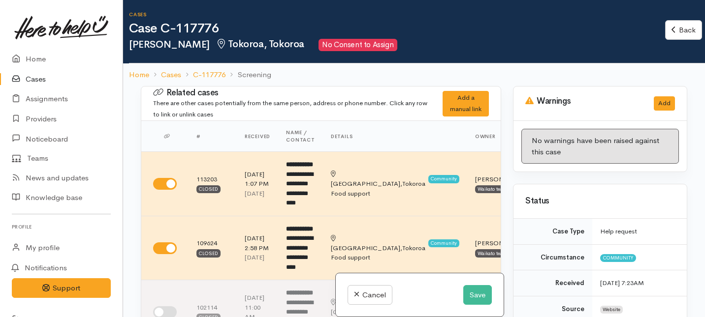 The width and height of the screenshot is (705, 317). Describe the element at coordinates (553, 232) in the screenshot. I see `td: Case Type` at that location.